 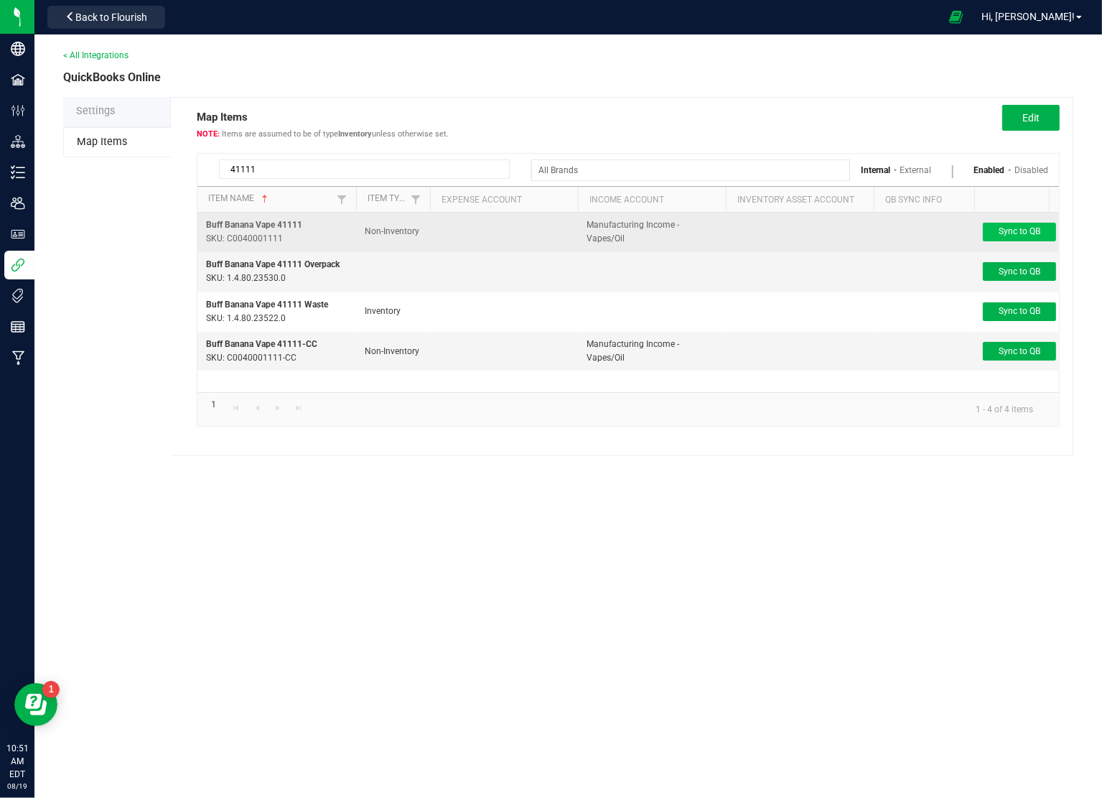 I want to click on span: Buff Banana Vape 41111 Overpack, so click(x=273, y=264).